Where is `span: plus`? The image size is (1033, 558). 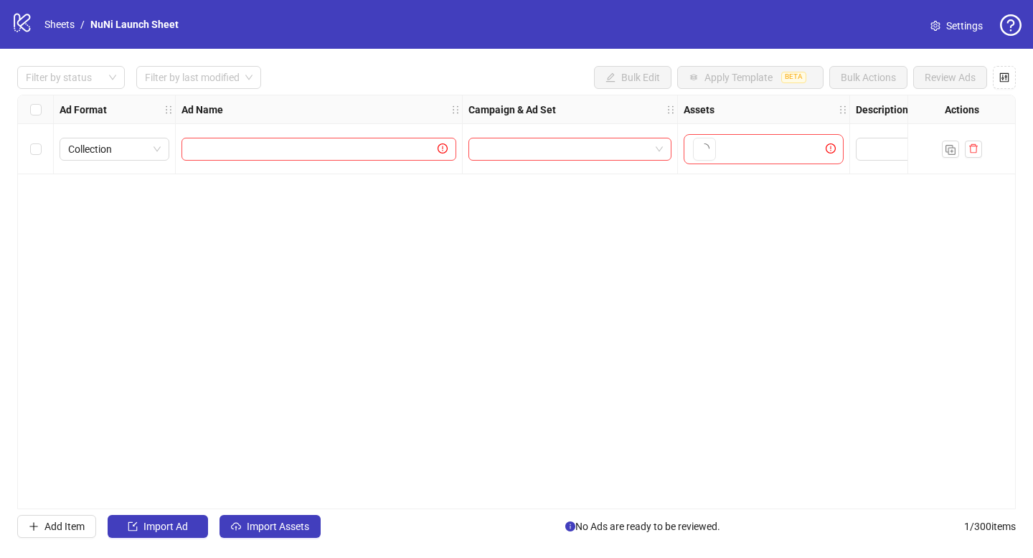
span: plus is located at coordinates (34, 527).